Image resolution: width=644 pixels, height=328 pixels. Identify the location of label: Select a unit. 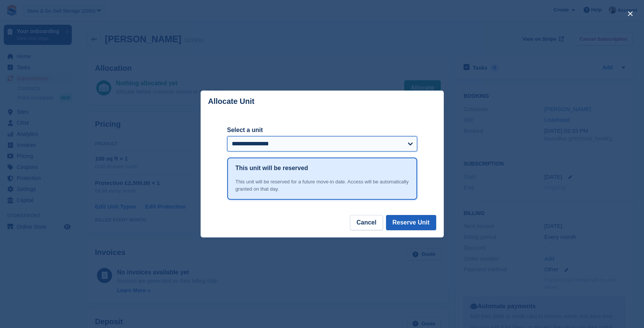
(322, 130).